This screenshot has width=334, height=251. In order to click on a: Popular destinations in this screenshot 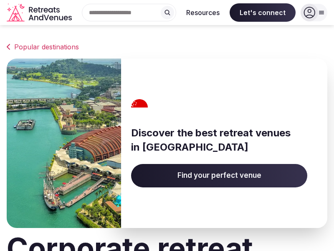, I will do `click(167, 47)`.